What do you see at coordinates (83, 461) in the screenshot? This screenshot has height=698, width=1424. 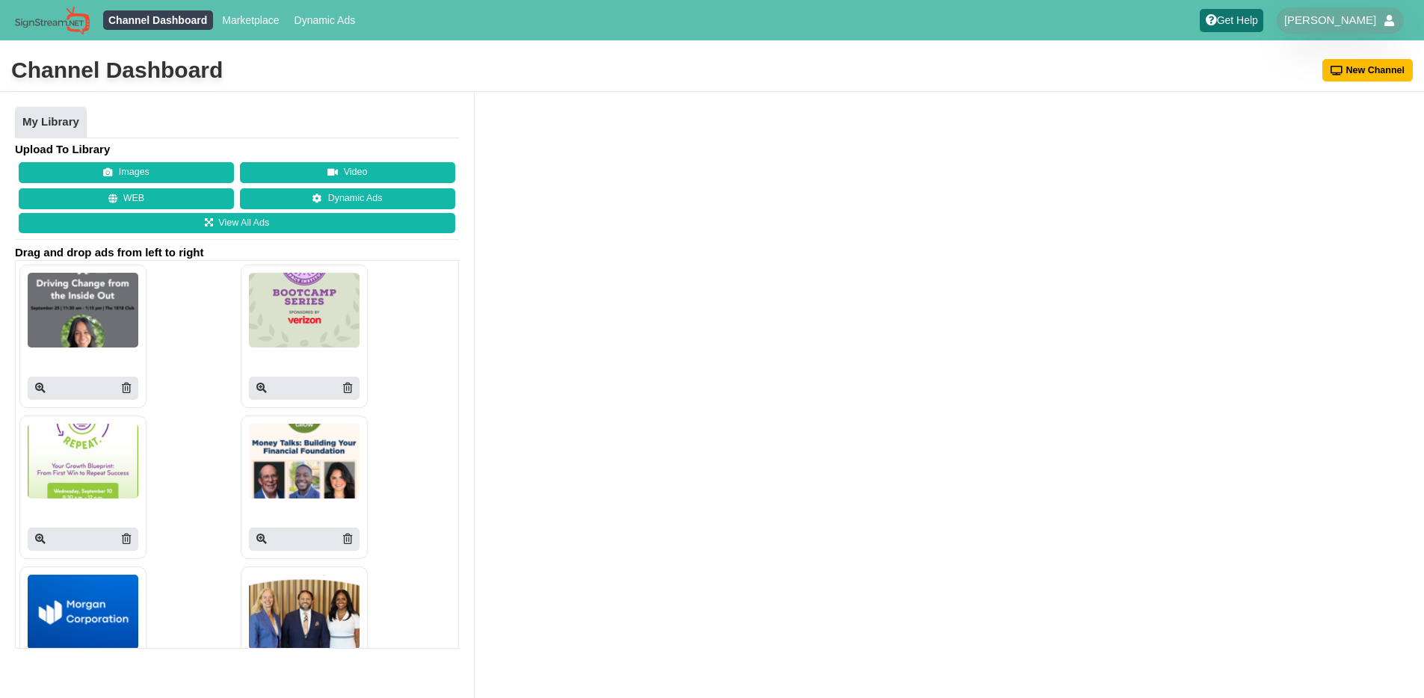 I see `img: P250x250 image processing20250818 804745 1tjzl0h` at bounding box center [83, 461].